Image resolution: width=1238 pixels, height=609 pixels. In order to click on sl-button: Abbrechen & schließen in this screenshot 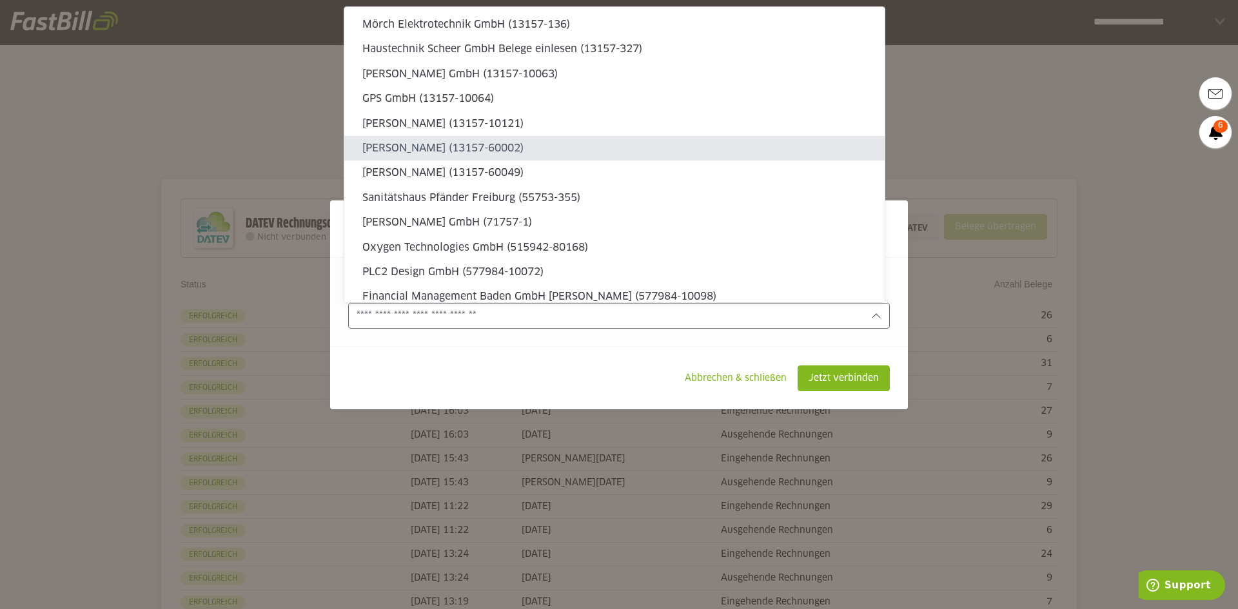, I will do `click(736, 379)`.